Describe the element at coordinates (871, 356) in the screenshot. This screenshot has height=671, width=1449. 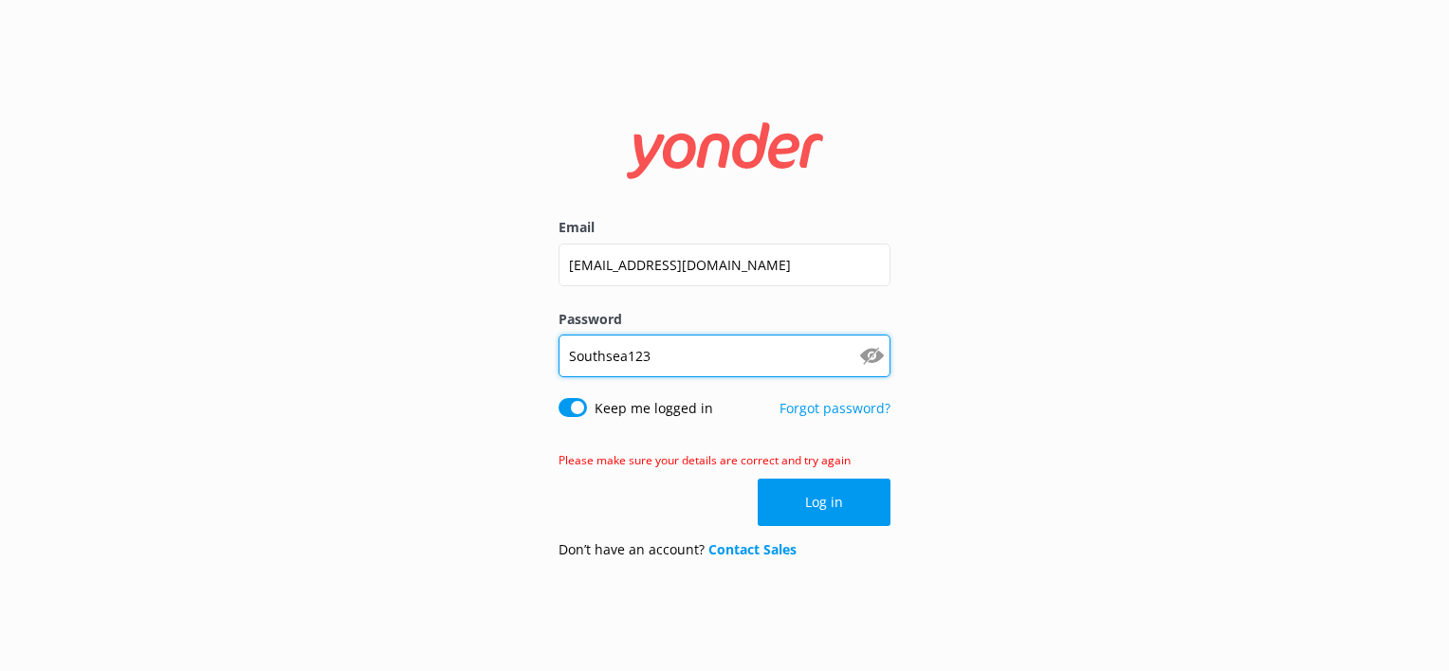
I see `button: Show password` at that location.